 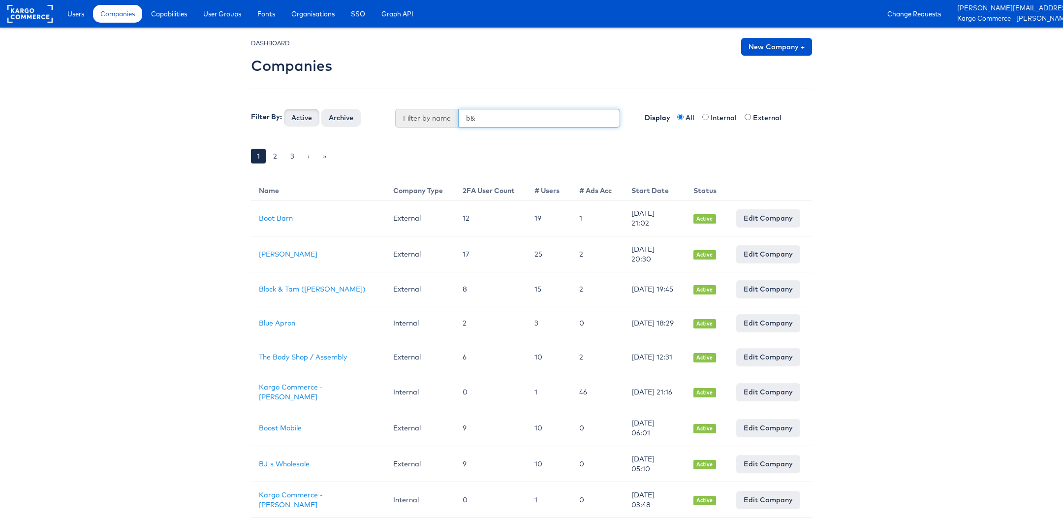 What do you see at coordinates (597, 392) in the screenshot?
I see `td: 46` at bounding box center [597, 392].